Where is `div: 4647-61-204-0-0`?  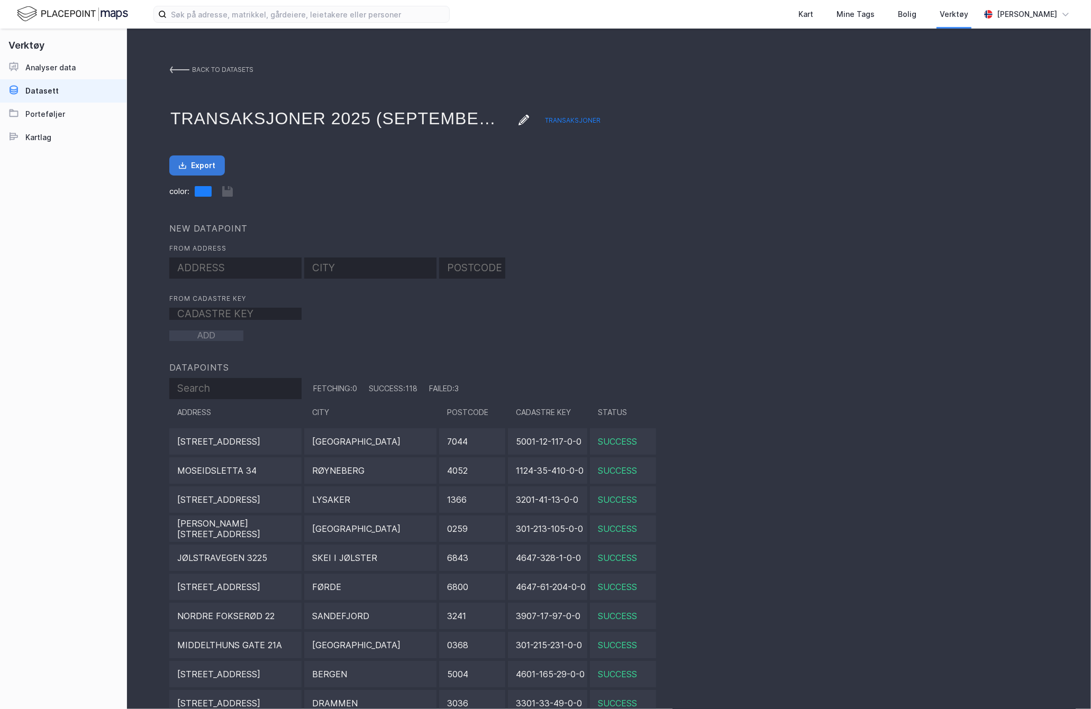 div: 4647-61-204-0-0 is located at coordinates (548, 587).